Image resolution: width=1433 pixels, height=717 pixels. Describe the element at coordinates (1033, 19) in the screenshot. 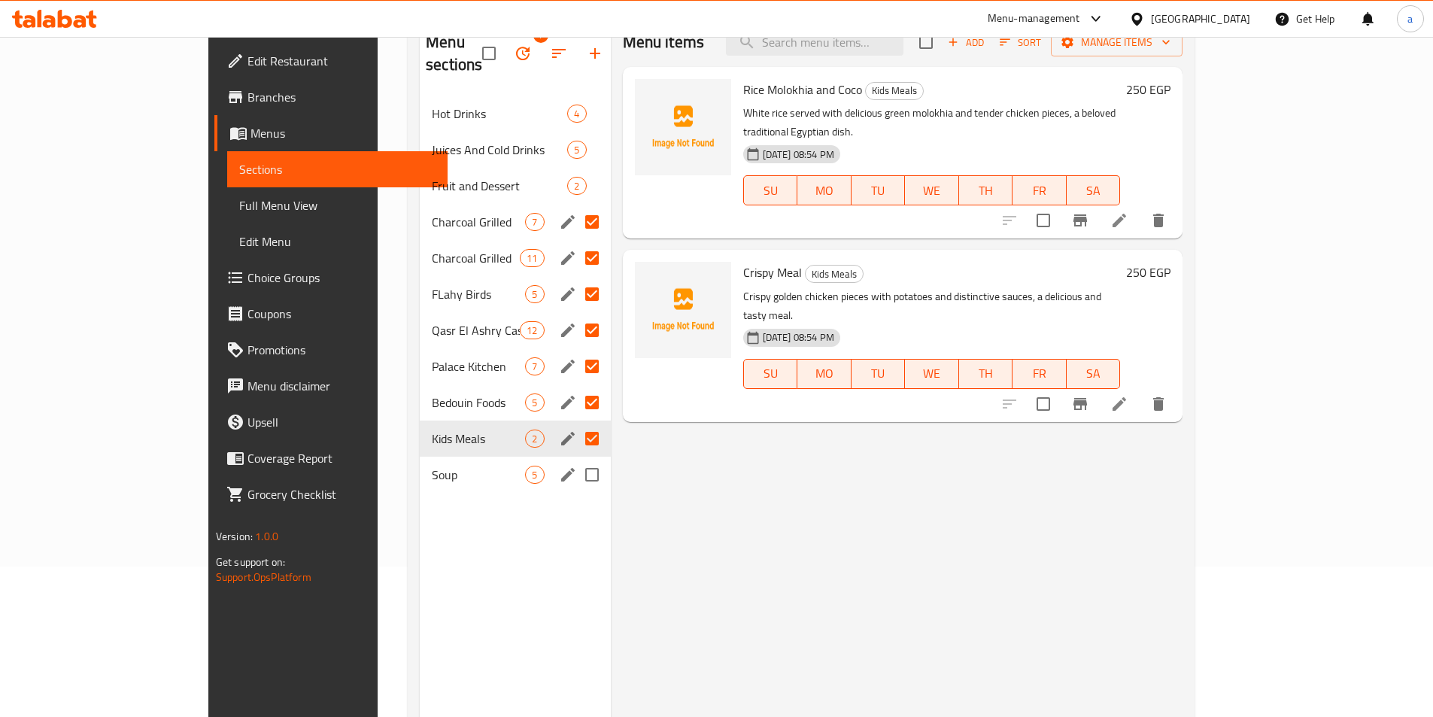

I see `div: Menu-management` at that location.